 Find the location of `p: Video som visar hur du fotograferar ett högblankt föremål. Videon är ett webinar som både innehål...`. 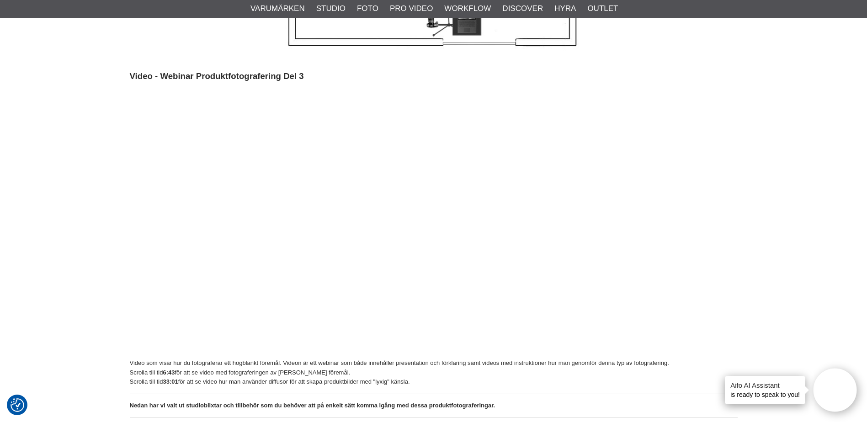

p: Video som visar hur du fotograferar ett högblankt föremål. Videon är ett webinar som både innehål... is located at coordinates (434, 373).